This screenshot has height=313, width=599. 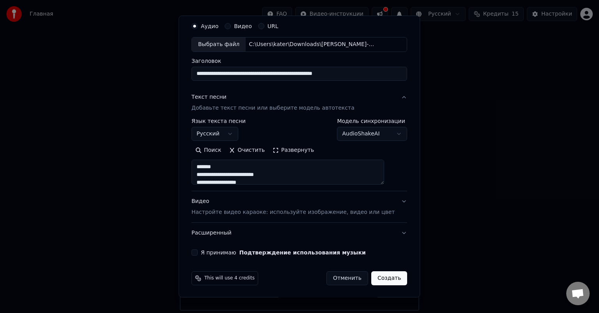 I want to click on label: Заголовок, so click(x=299, y=61).